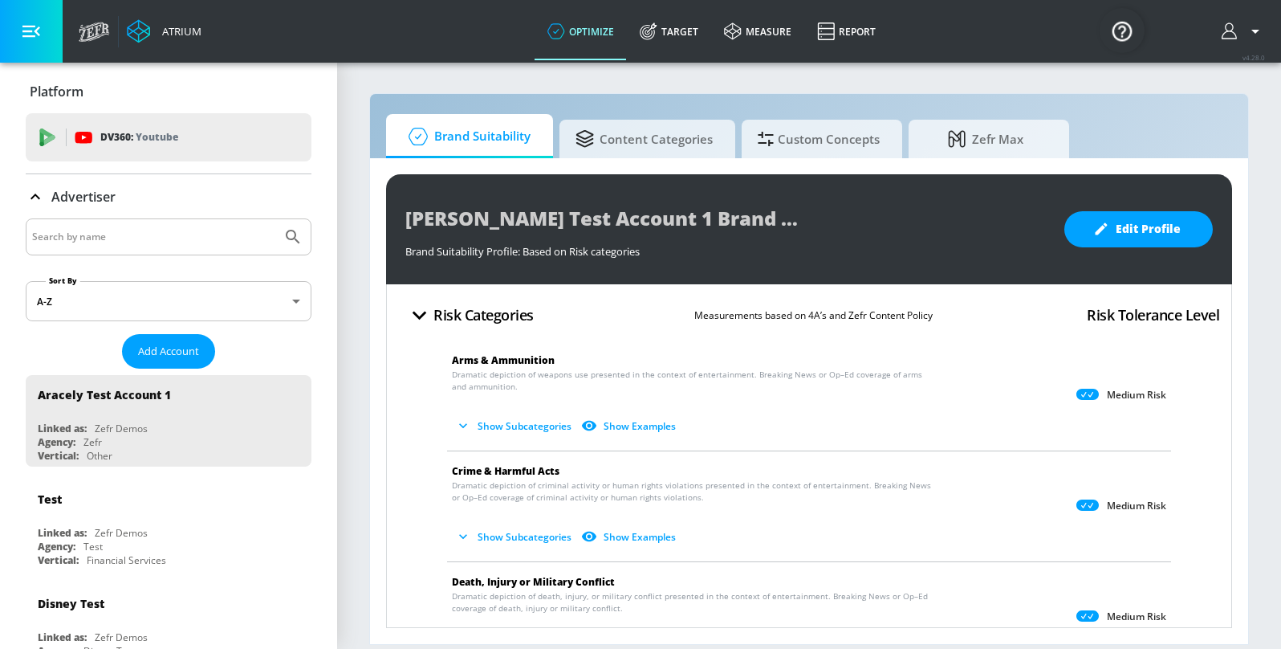 This screenshot has height=649, width=1281. I want to click on a: Atrium, so click(164, 31).